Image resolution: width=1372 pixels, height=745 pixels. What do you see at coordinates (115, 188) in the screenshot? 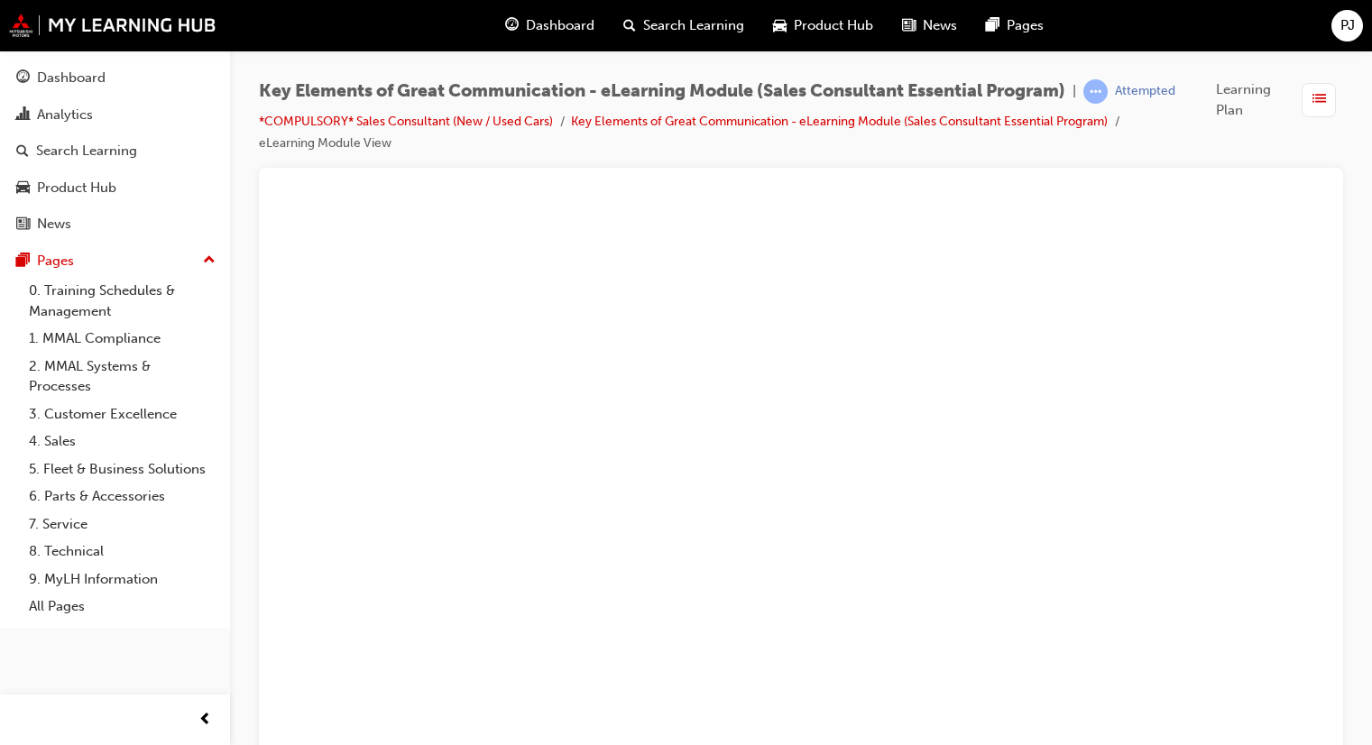
I see `a: Product Hub` at bounding box center [115, 188].